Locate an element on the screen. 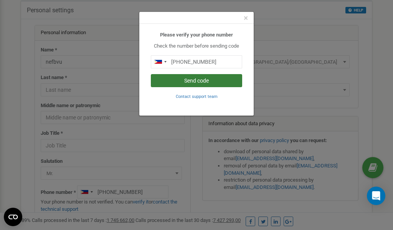 The image size is (393, 230). input: 0905 123 4567 is located at coordinates (196, 62).